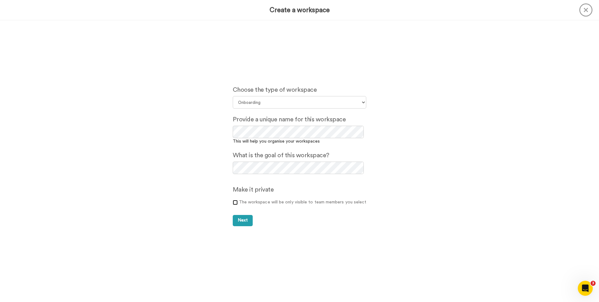 The image size is (599, 302). Describe the element at coordinates (299, 10) in the screenshot. I see `h3: Create a workspace` at that location.